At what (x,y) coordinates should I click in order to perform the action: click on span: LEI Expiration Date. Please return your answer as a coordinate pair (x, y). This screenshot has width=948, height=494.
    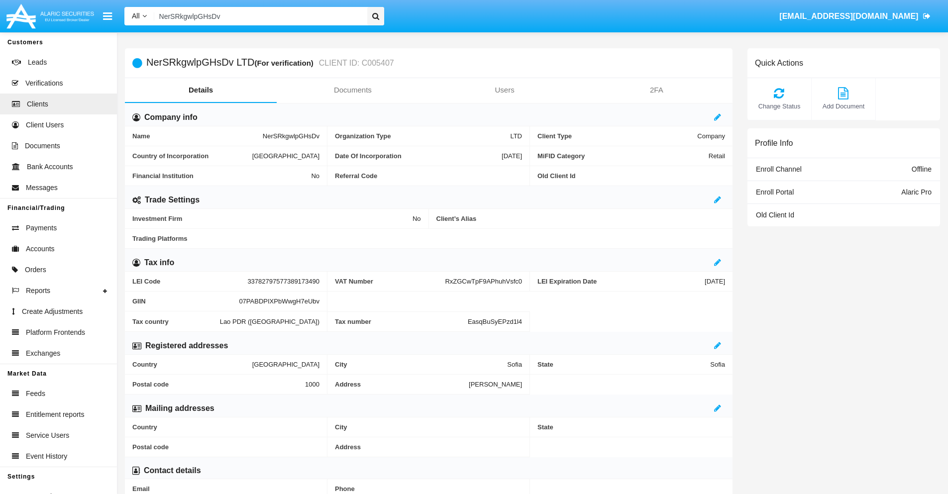
    Looking at the image, I should click on (621, 281).